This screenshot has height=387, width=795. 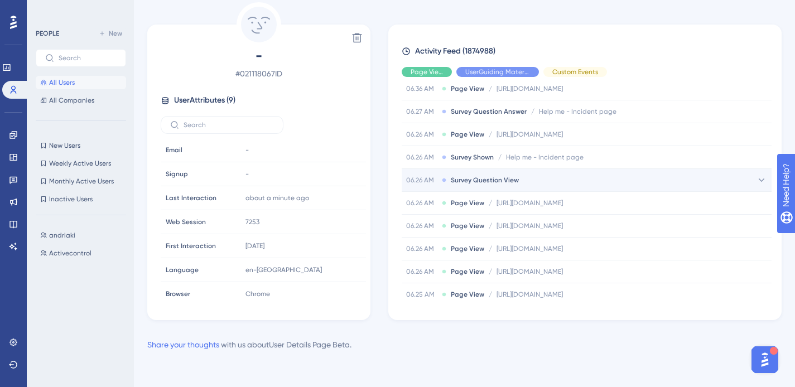 I want to click on span: User Attributes ( 9 ), so click(x=205, y=100).